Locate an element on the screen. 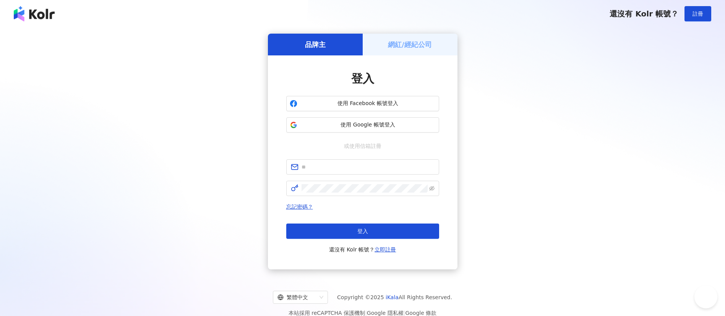  button: 註冊 is located at coordinates (698, 14).